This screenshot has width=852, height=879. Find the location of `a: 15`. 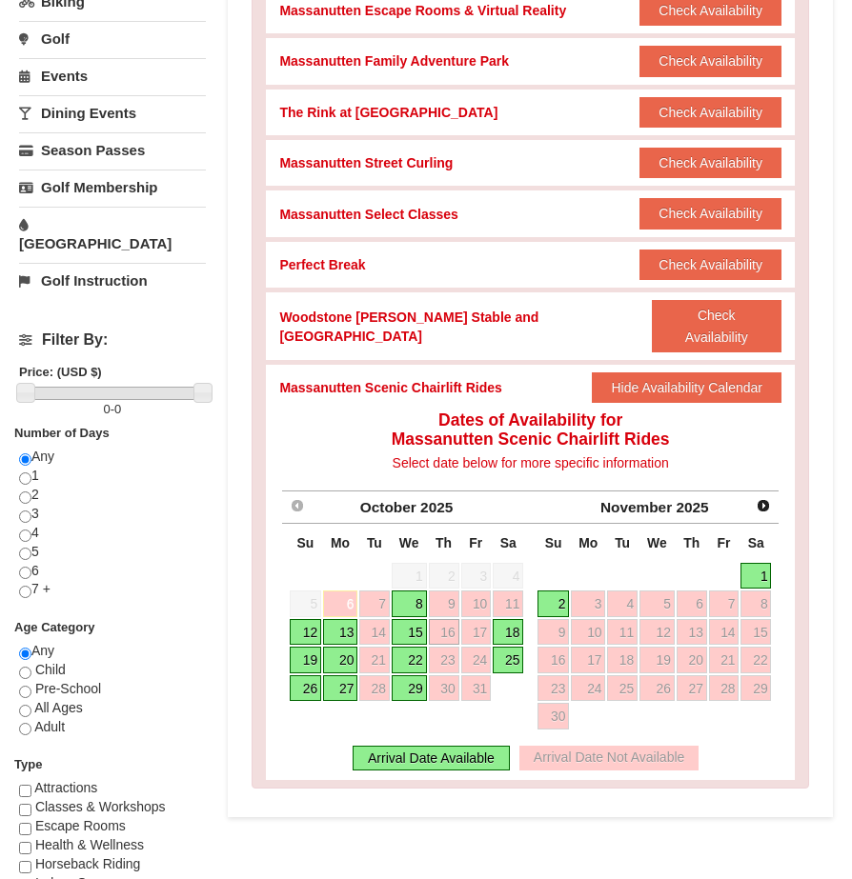

a: 15 is located at coordinates (409, 633).